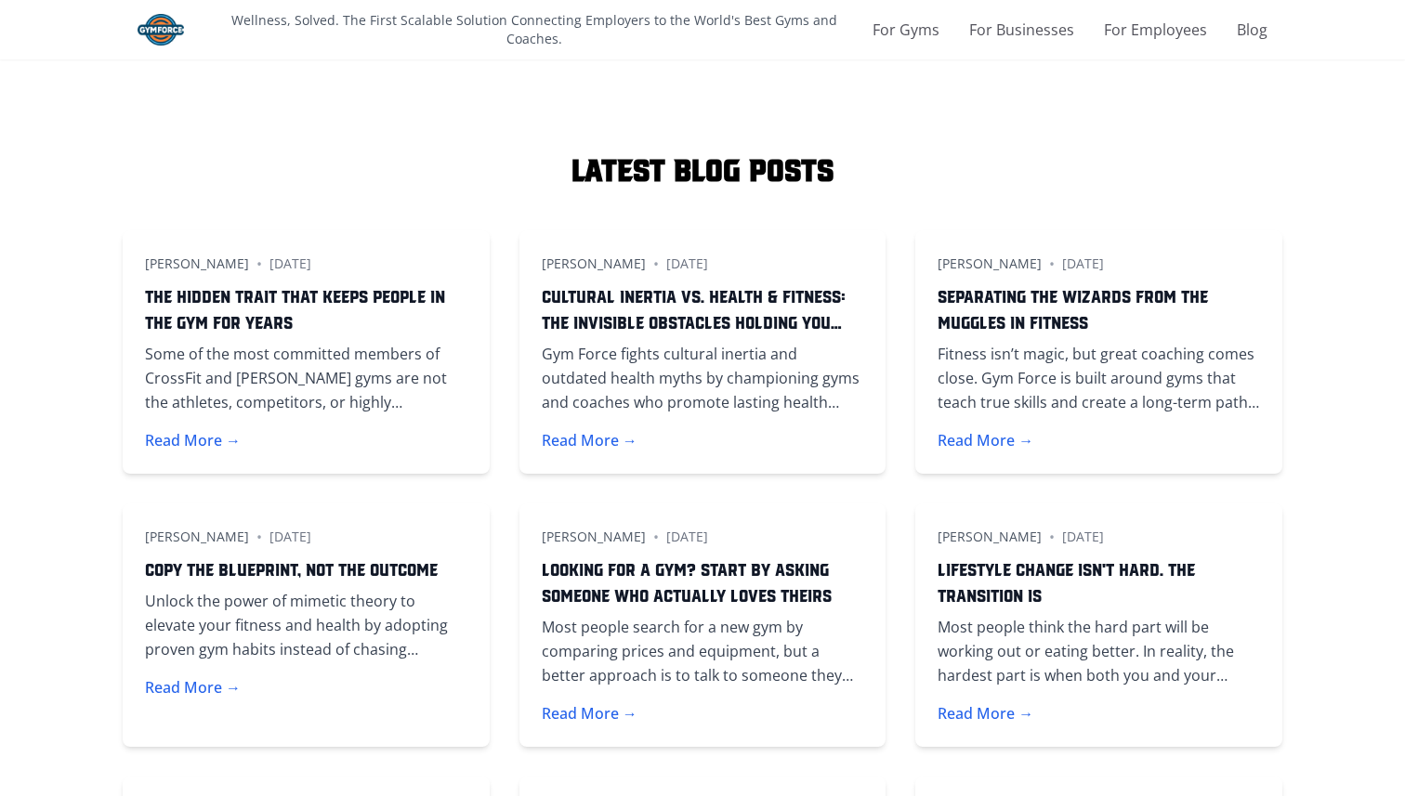 Image resolution: width=1405 pixels, height=796 pixels. What do you see at coordinates (1099, 309) in the screenshot?
I see `h3: Separating the Wizards from the Muggles in Fitness` at bounding box center [1099, 309].